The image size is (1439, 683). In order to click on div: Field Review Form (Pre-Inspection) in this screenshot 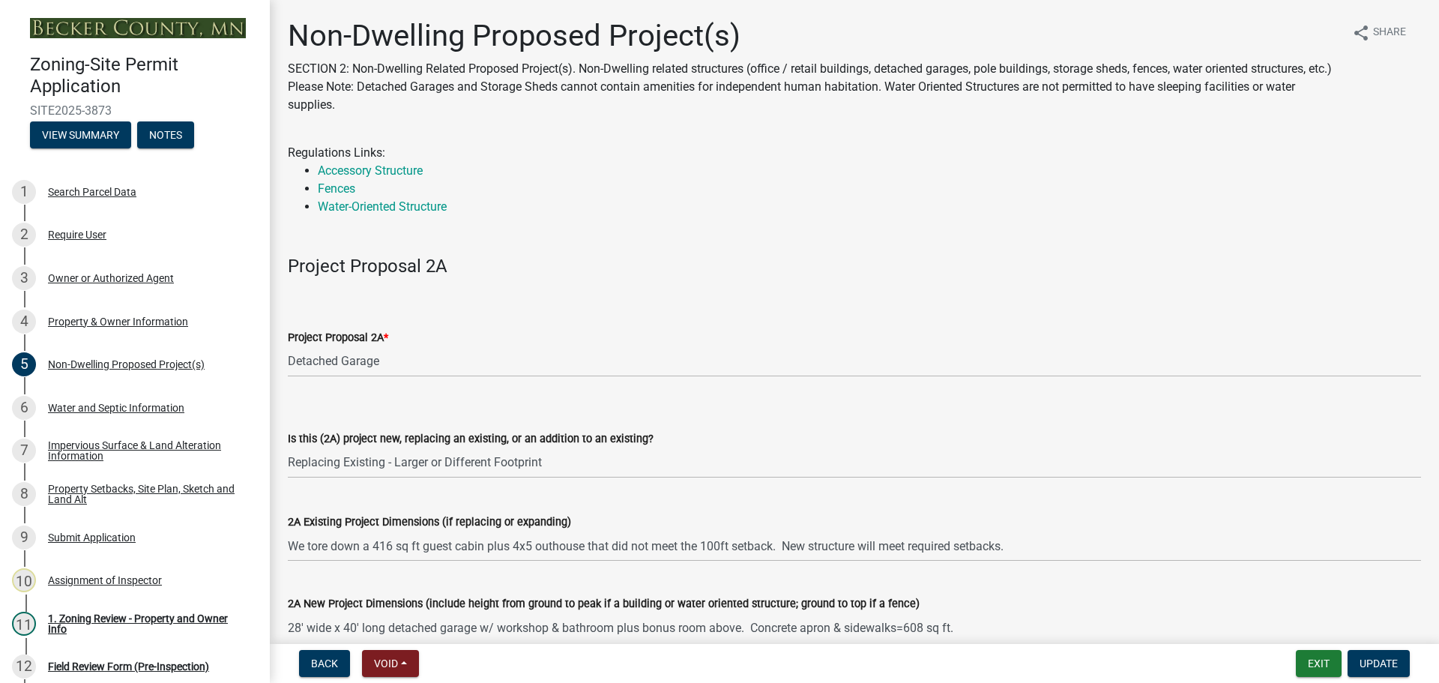, I will do `click(128, 666)`.